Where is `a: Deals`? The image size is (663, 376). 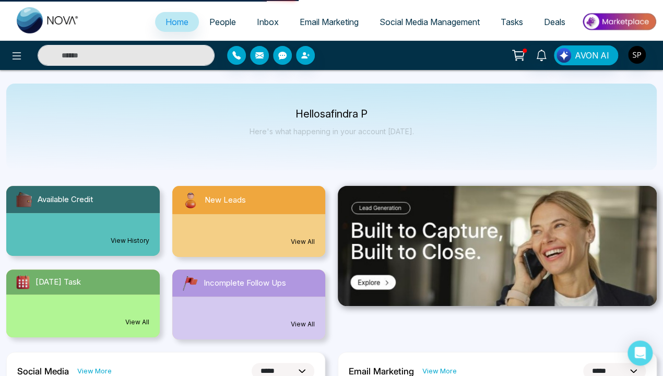 a: Deals is located at coordinates (555, 22).